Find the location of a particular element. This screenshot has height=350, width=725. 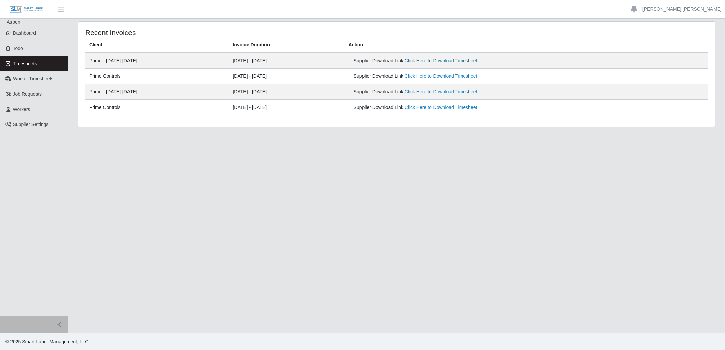

span: Worker Timesheets is located at coordinates (33, 79).